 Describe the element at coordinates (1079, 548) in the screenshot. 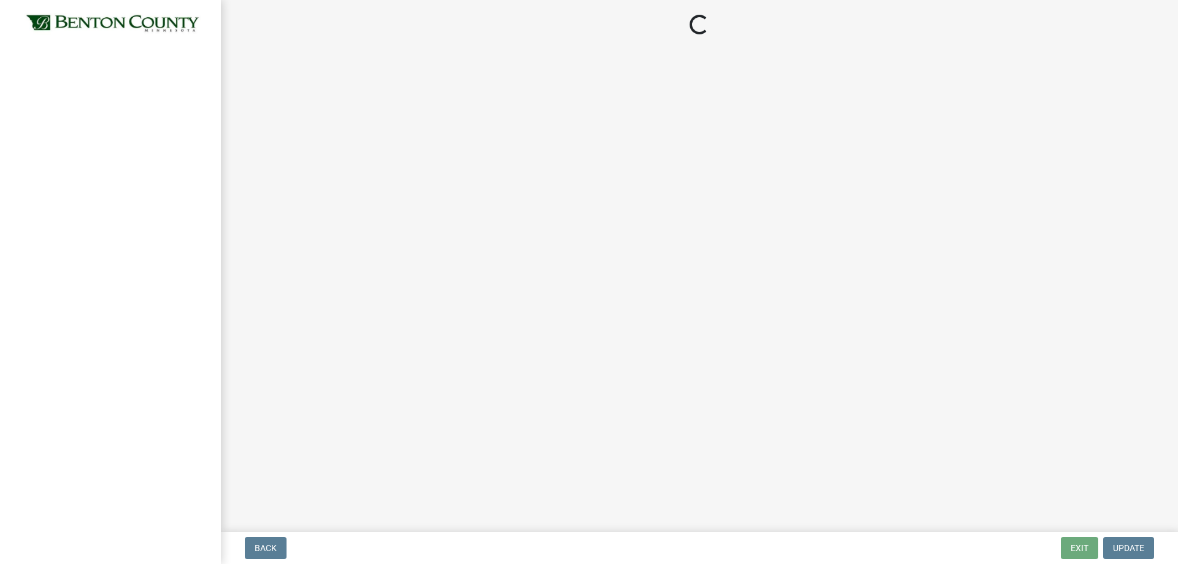

I see `button: Exit` at that location.